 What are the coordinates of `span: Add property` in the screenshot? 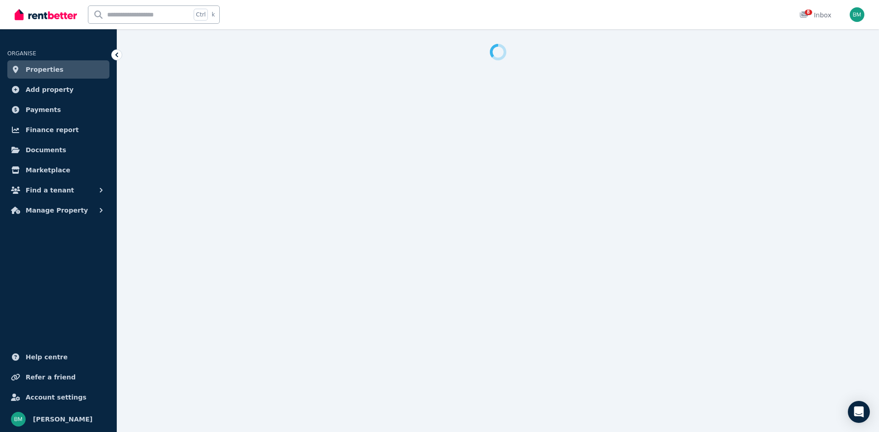 It's located at (49, 90).